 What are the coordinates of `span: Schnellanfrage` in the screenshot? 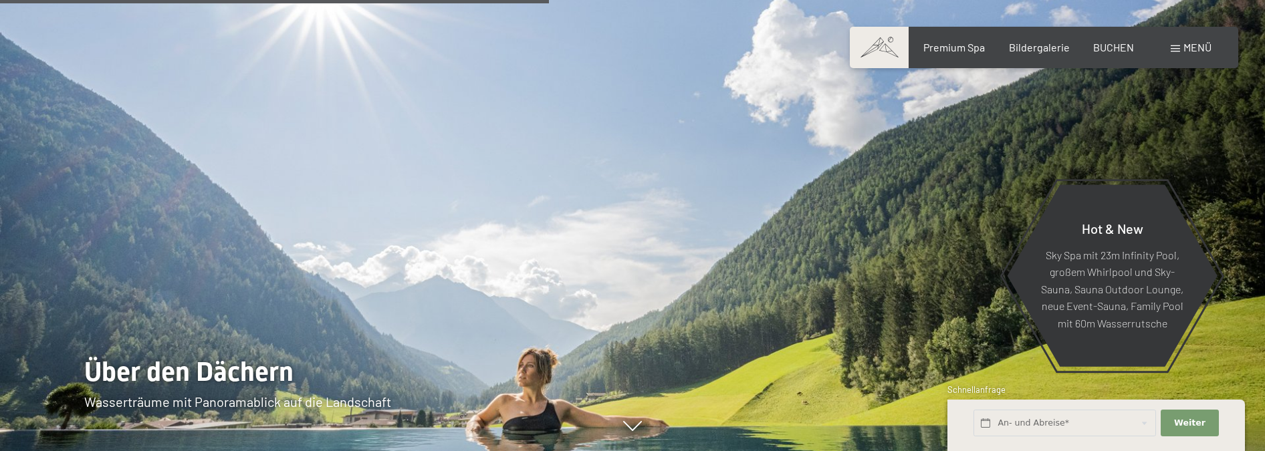 It's located at (976, 390).